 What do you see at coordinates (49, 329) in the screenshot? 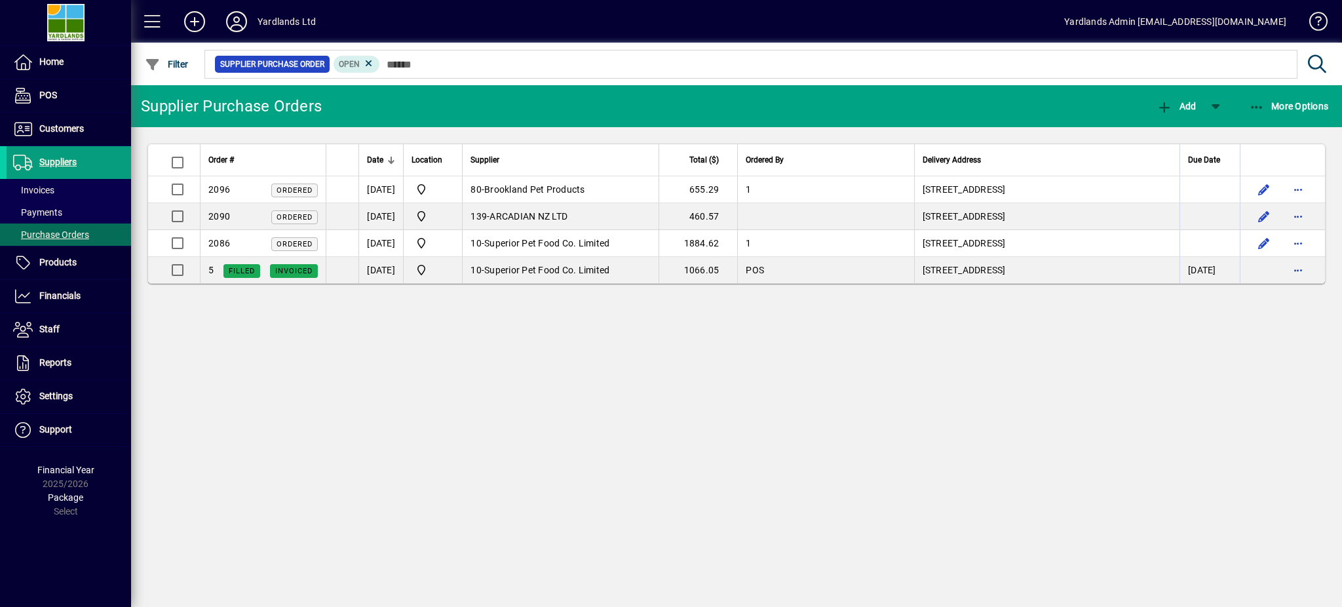
I see `span: Staff` at bounding box center [49, 329].